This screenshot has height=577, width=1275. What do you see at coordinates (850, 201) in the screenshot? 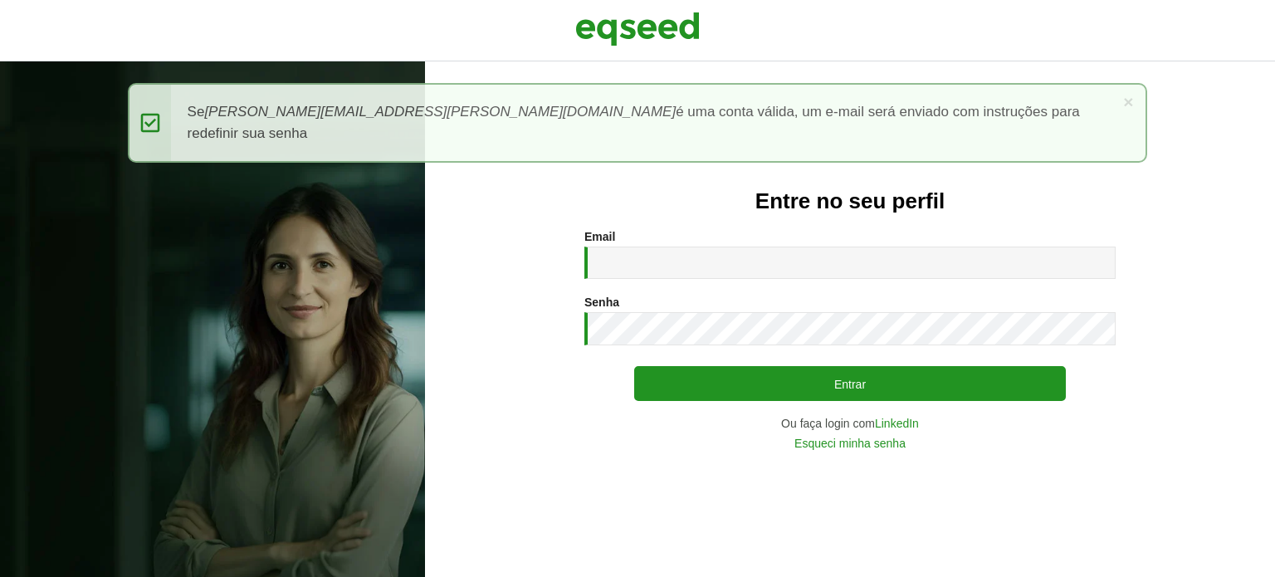
I see `h2: Entre no seu perfil` at bounding box center [850, 201].